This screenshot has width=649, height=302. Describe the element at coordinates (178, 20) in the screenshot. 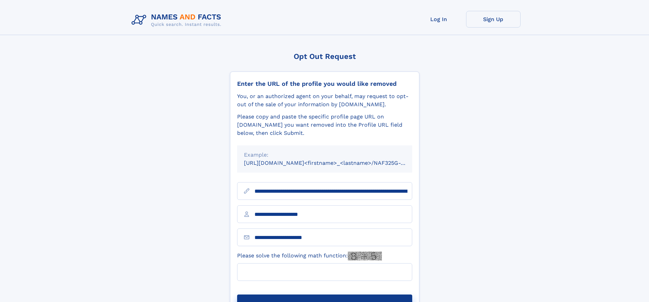

I see `img: Logo Names and Facts` at that location.